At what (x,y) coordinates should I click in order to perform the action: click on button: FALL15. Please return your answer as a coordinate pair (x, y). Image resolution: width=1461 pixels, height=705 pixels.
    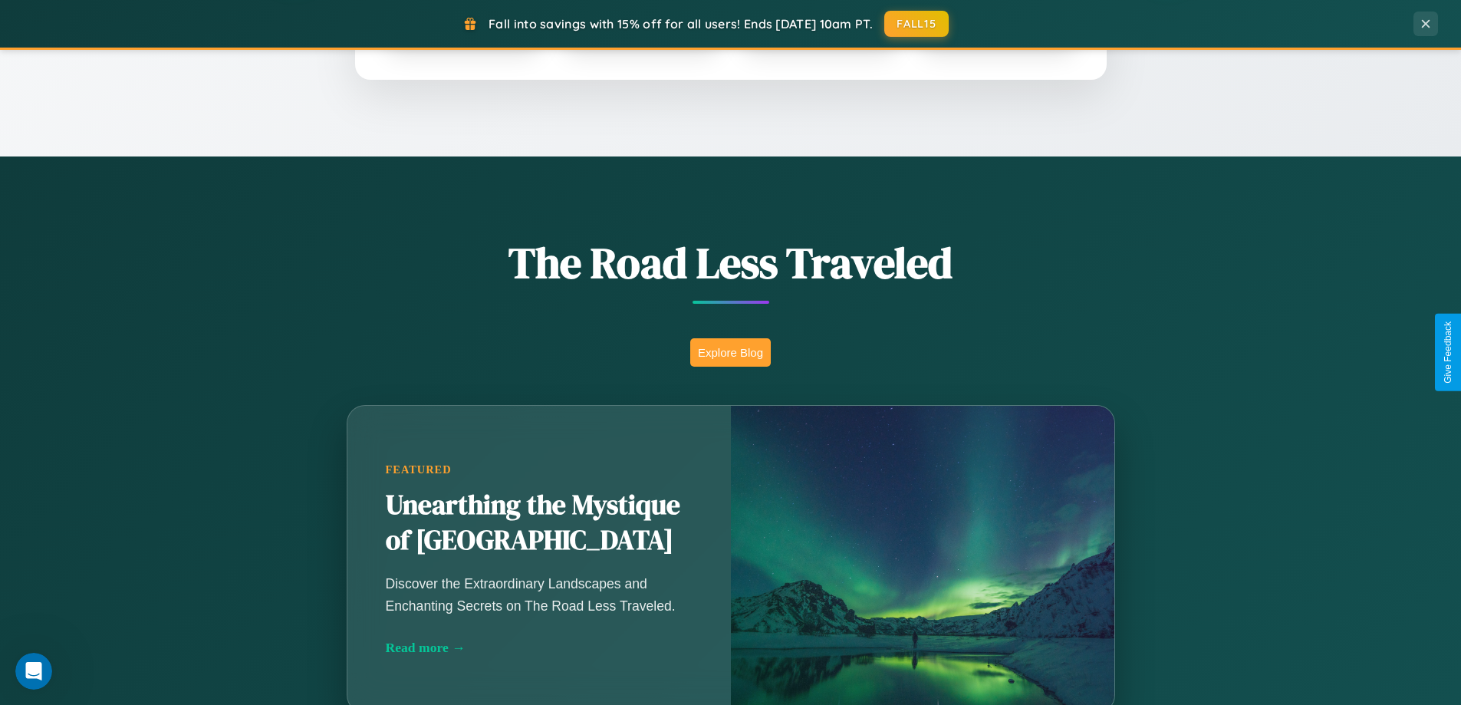
    Looking at the image, I should click on (917, 24).